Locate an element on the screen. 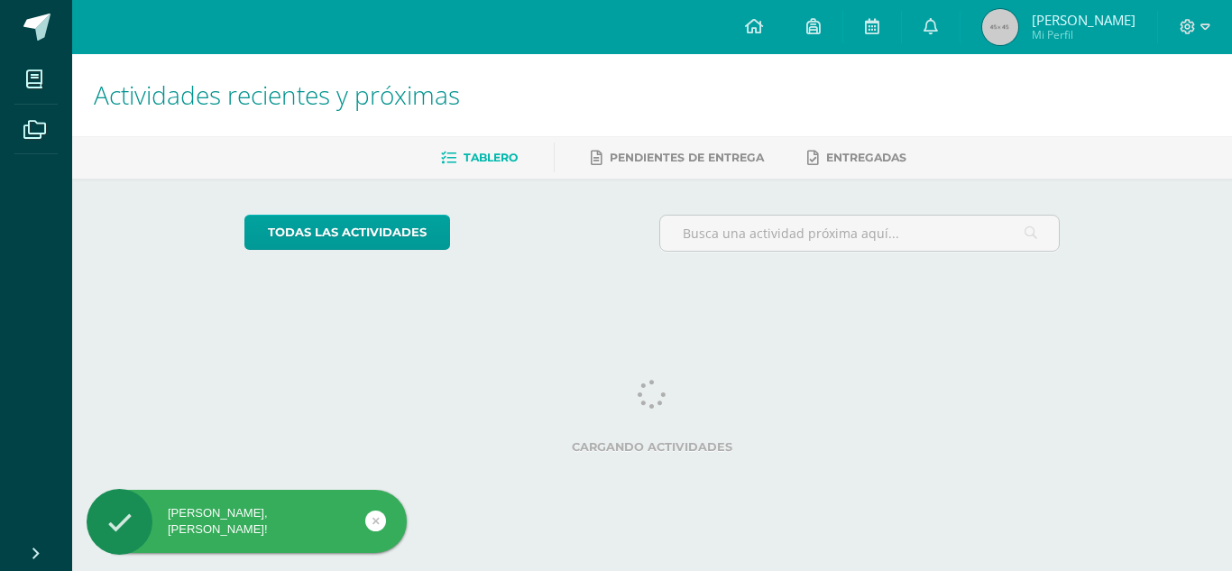 Image resolution: width=1232 pixels, height=571 pixels. a: Pendientes de entrega is located at coordinates (677, 158).